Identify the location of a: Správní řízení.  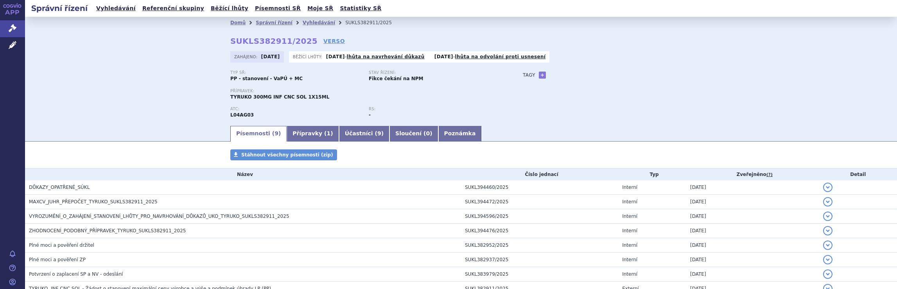
(274, 23).